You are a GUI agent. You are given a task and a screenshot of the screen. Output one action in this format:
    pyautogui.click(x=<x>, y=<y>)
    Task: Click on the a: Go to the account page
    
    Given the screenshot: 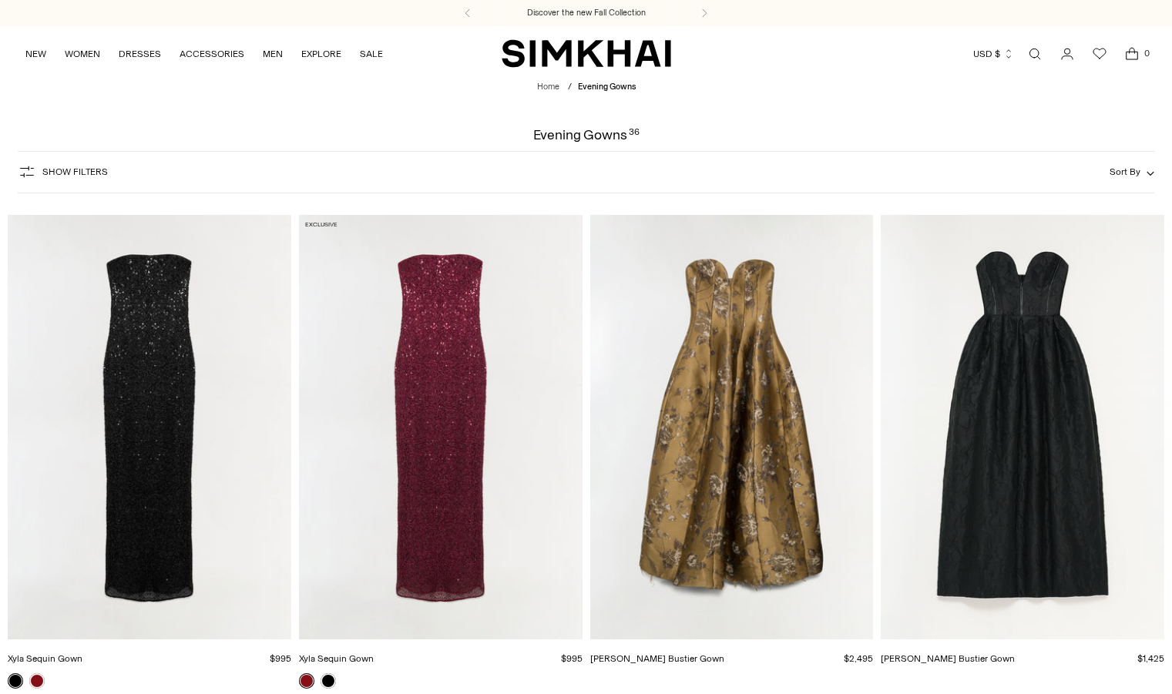 What is the action you would take?
    pyautogui.click(x=1067, y=54)
    